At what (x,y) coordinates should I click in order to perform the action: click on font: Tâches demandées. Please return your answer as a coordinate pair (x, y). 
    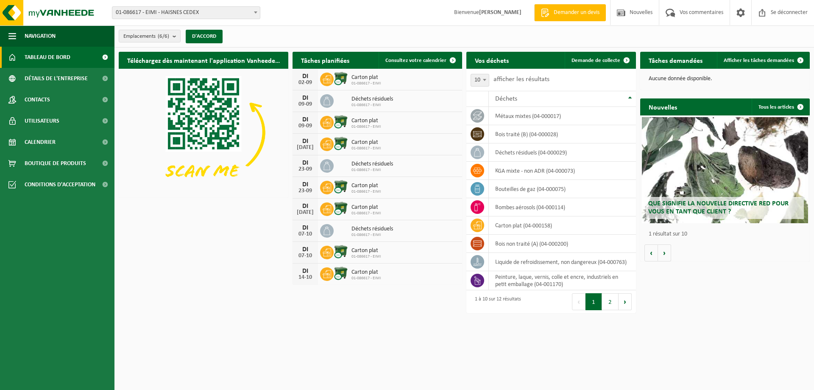
    Looking at the image, I should click on (675, 61).